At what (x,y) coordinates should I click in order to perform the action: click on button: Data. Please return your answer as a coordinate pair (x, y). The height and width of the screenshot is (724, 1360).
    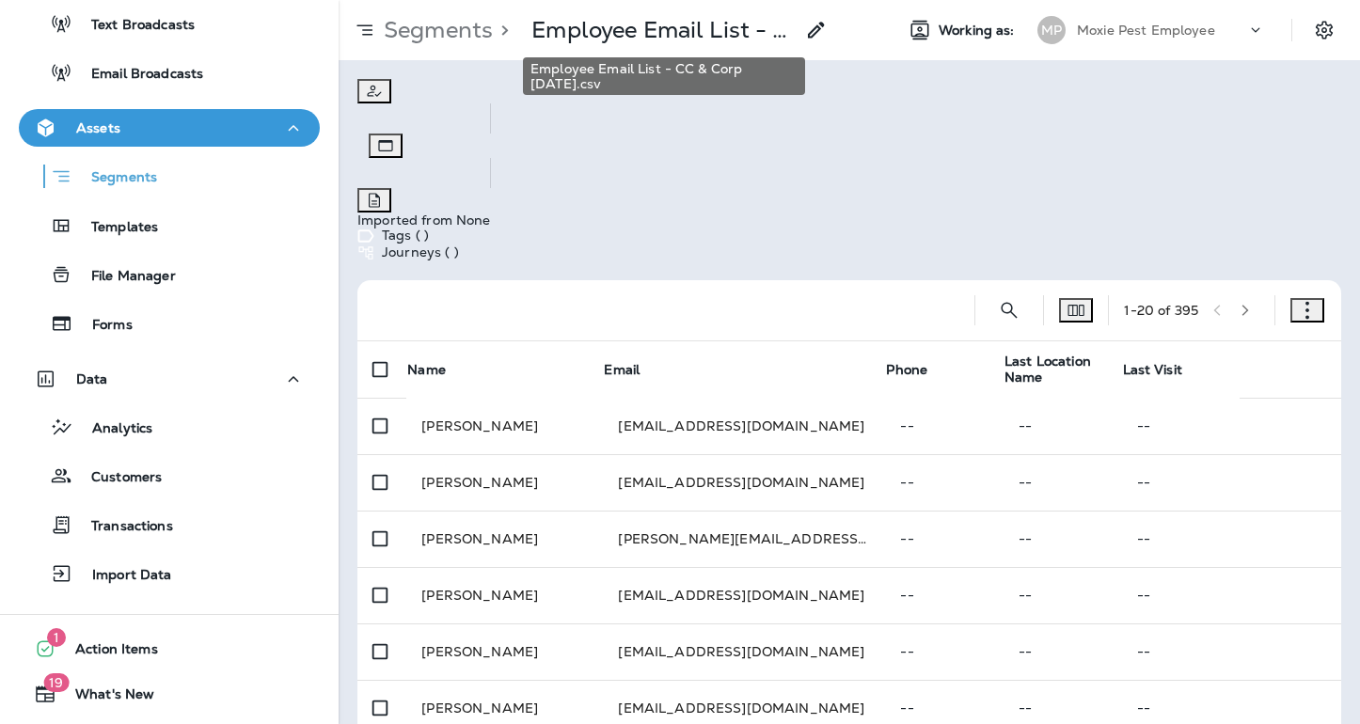
    Looking at the image, I should click on (169, 379).